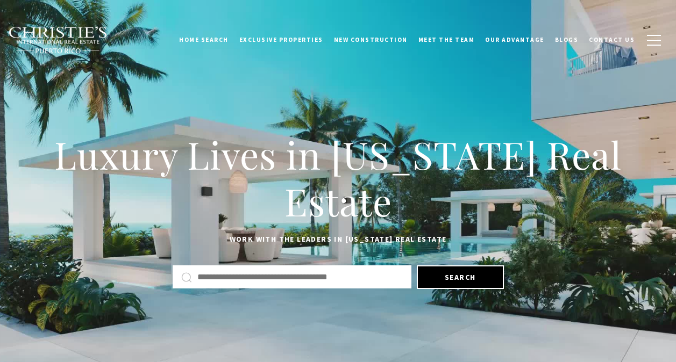  Describe the element at coordinates (515, 40) in the screenshot. I see `a: Our Advantage` at that location.